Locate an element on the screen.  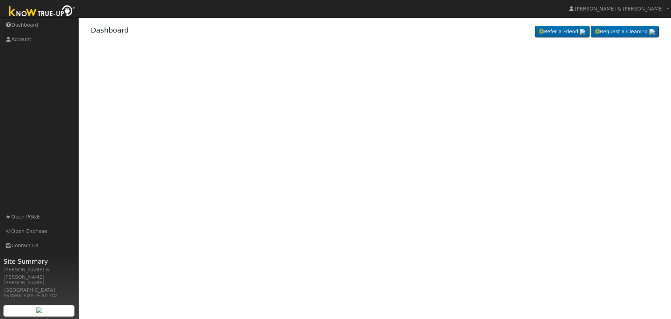
span: Site Summary is located at coordinates (39, 261).